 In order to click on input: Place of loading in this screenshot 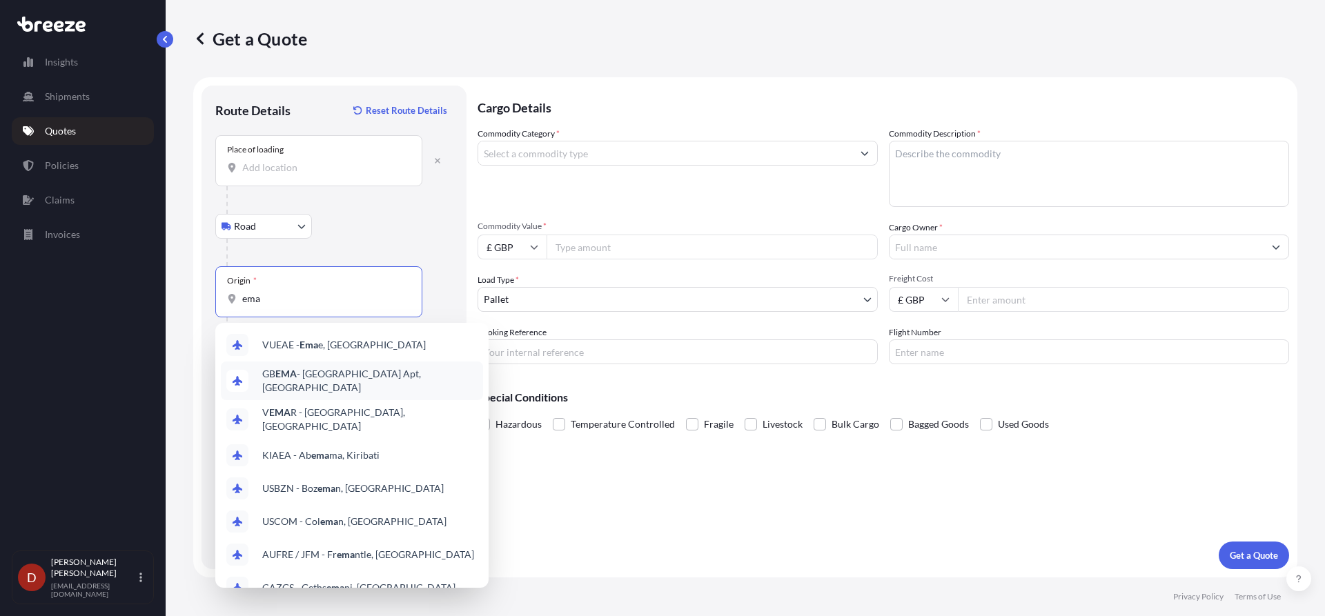, I will do `click(324, 168)`.